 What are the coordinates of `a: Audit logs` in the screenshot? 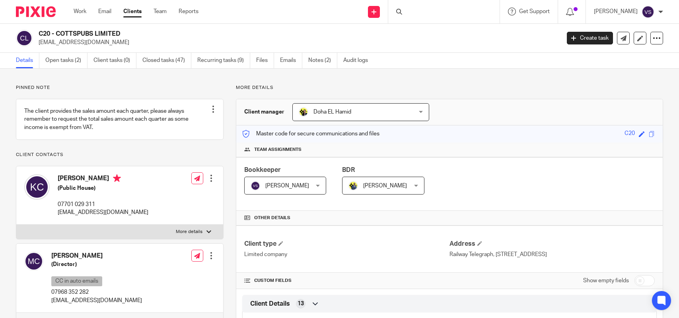 It's located at (358, 60).